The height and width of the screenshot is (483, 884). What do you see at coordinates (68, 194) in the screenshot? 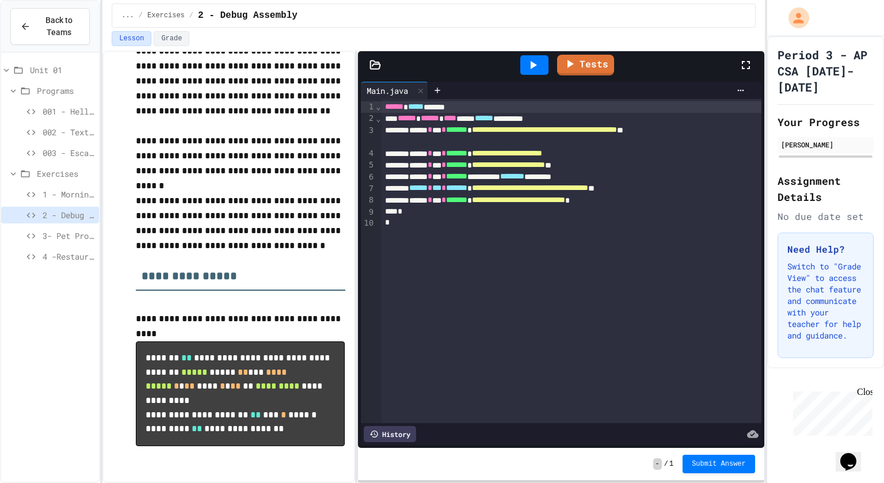
I see `span: 1 - Morning Routine Fix` at bounding box center [68, 194].